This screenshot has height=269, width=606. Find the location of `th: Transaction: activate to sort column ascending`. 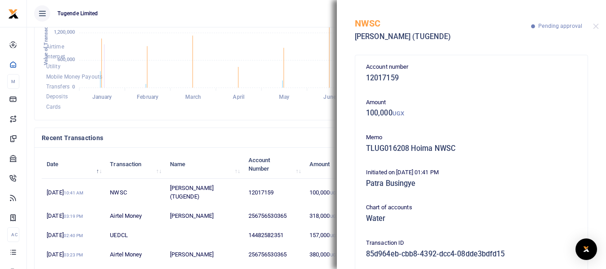

th: Transaction: activate to sort column ascending is located at coordinates (135, 164).